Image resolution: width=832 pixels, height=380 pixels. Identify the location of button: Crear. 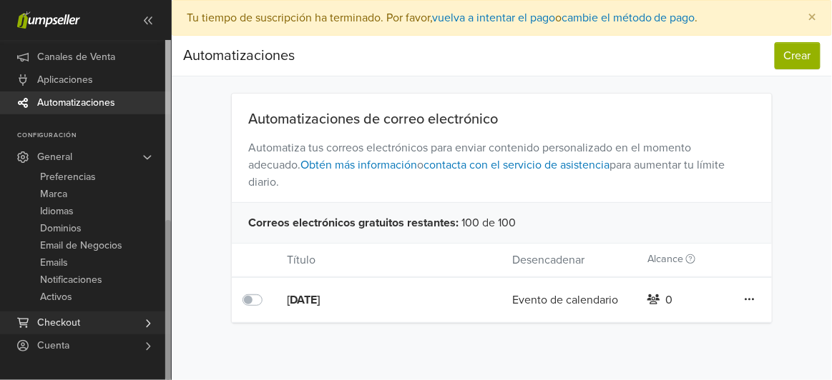
(797, 56).